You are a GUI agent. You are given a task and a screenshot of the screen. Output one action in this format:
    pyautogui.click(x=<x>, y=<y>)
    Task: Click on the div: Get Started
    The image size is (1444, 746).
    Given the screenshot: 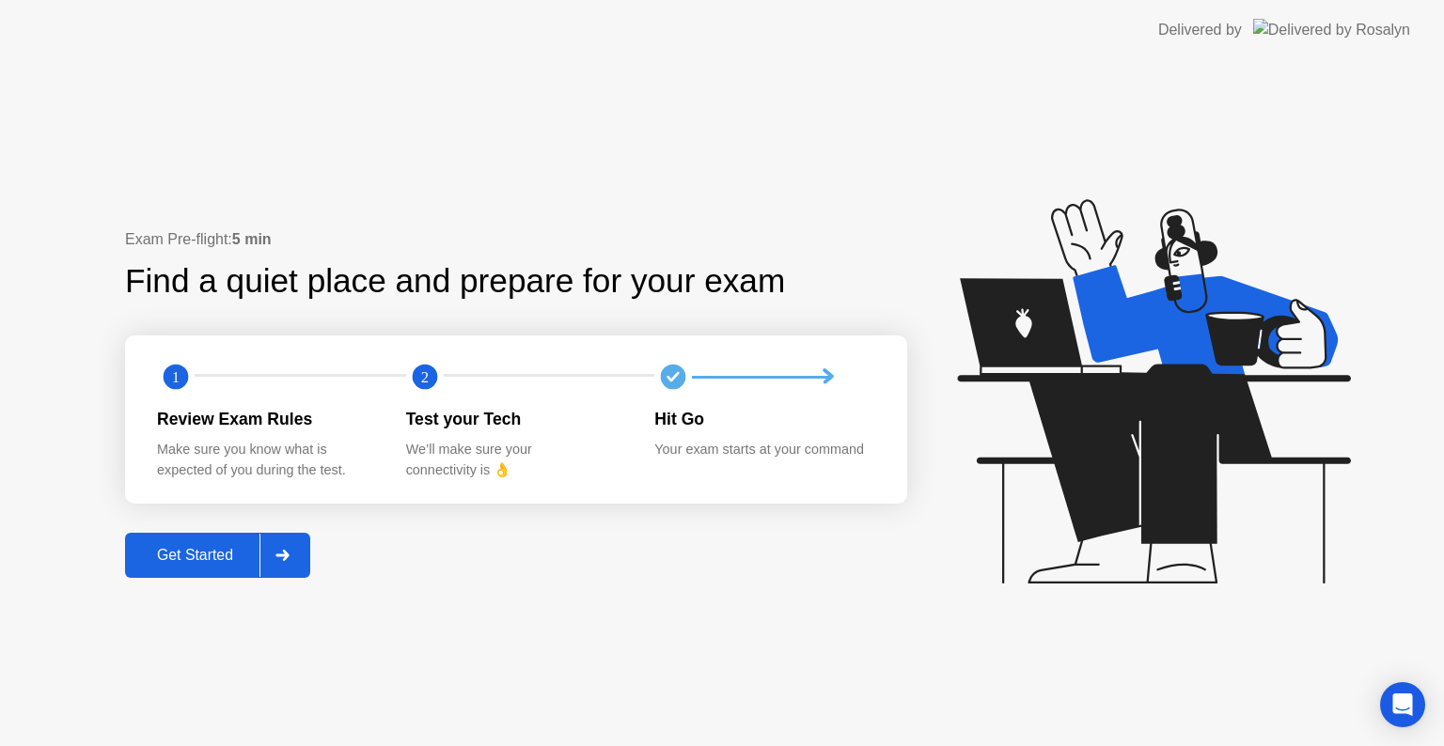 What is the action you would take?
    pyautogui.click(x=195, y=556)
    